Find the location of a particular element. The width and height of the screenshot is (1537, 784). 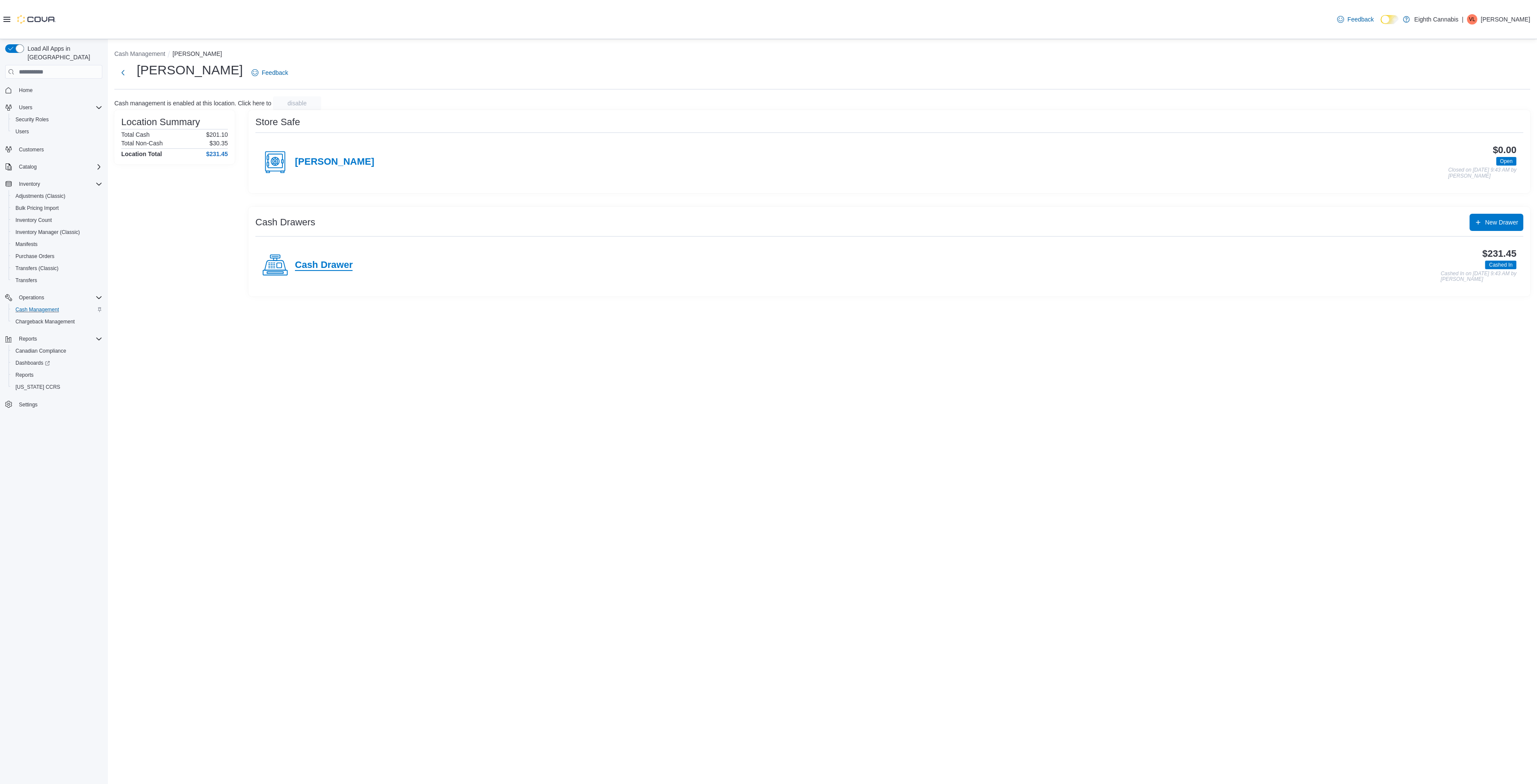

button: Customers is located at coordinates (53, 149).